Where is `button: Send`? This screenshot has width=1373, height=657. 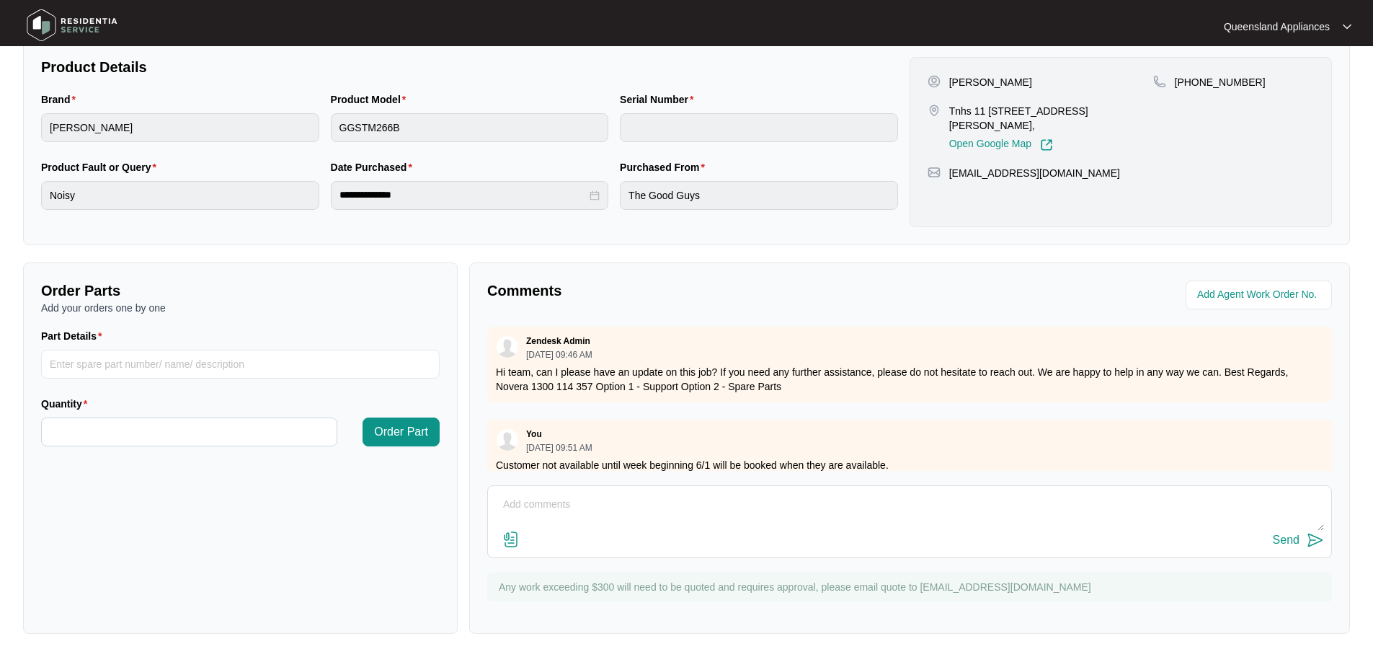 button: Send is located at coordinates (1298, 540).